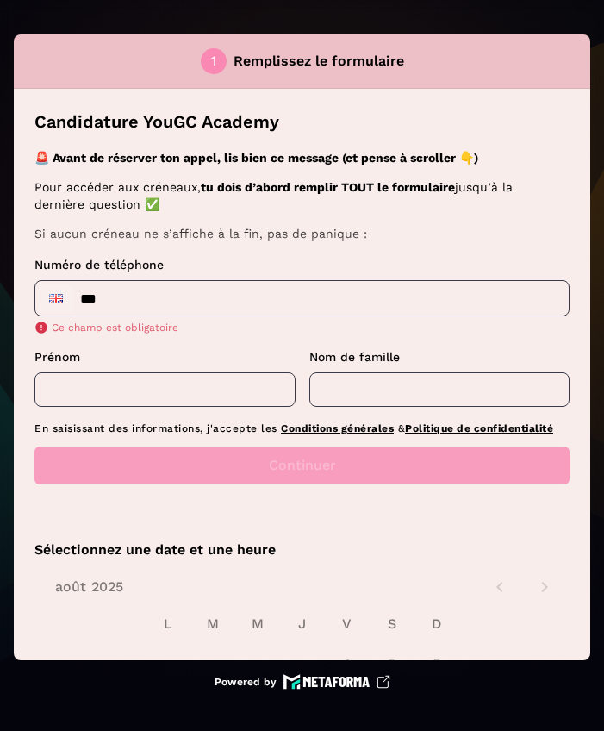  Describe the element at coordinates (57, 357) in the screenshot. I see `span: Prénom` at that location.